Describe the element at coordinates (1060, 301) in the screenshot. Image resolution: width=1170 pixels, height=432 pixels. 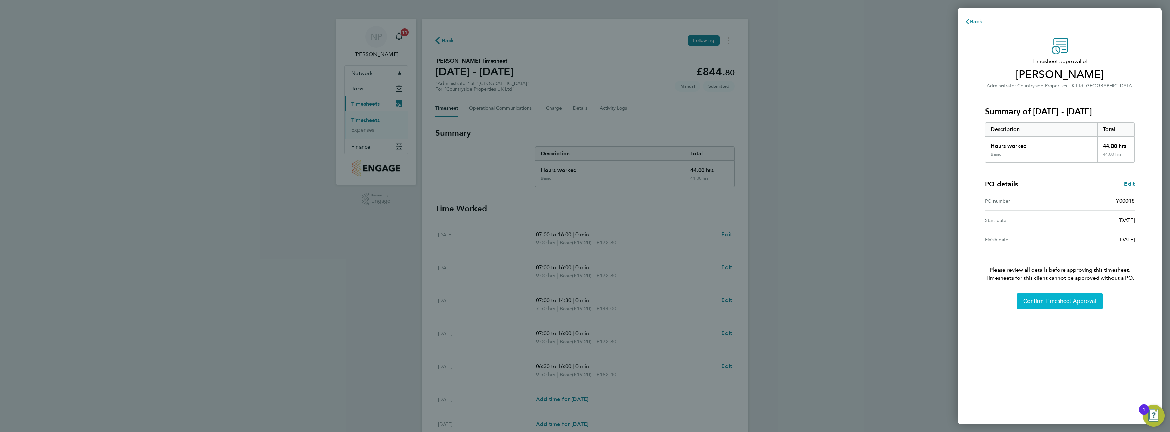
I see `button: Confirm Timesheet Approval` at that location.